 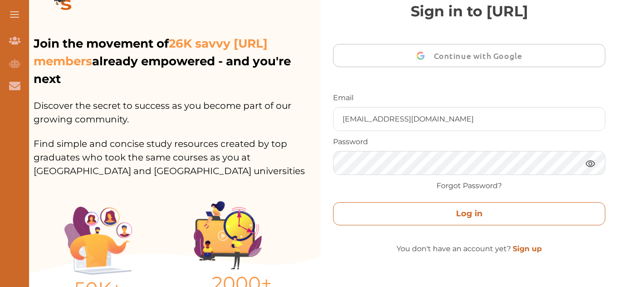 I want to click on button: Continue with Google, so click(x=469, y=55).